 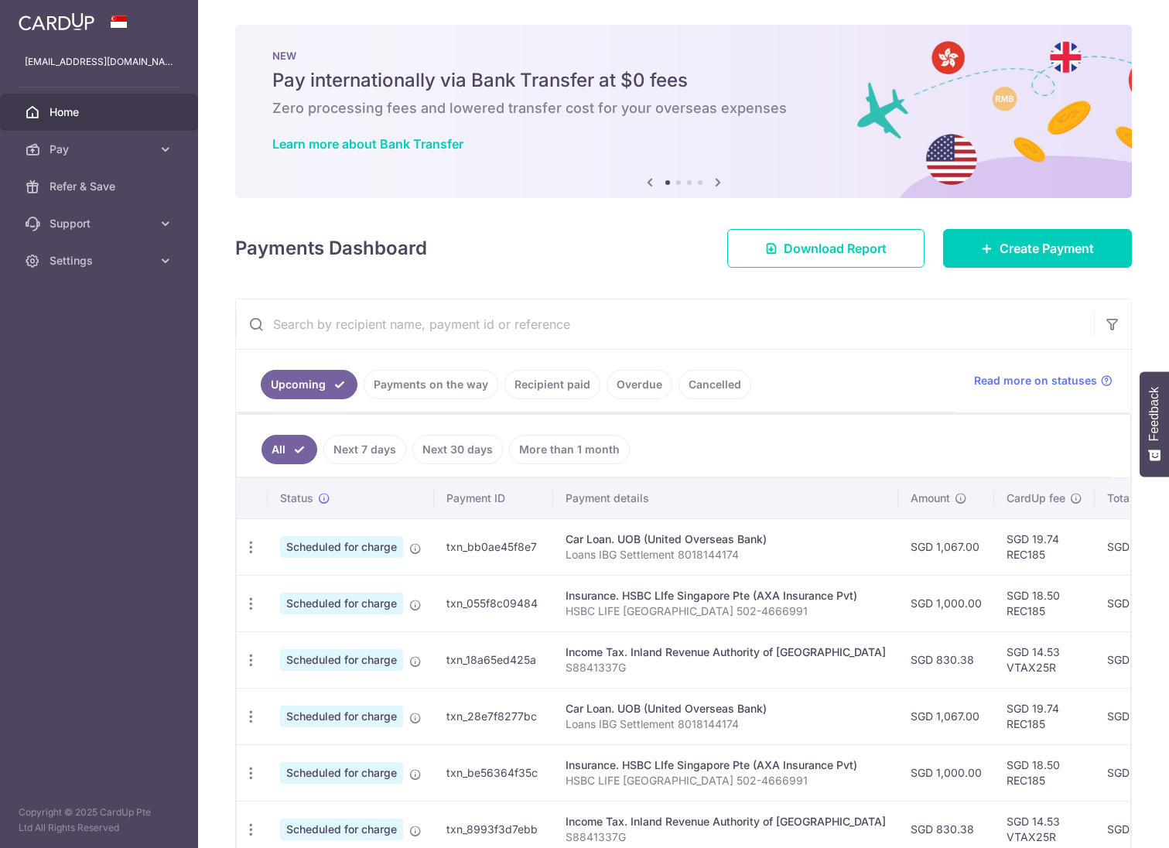 I want to click on h4: Payments Dashboard, so click(x=331, y=248).